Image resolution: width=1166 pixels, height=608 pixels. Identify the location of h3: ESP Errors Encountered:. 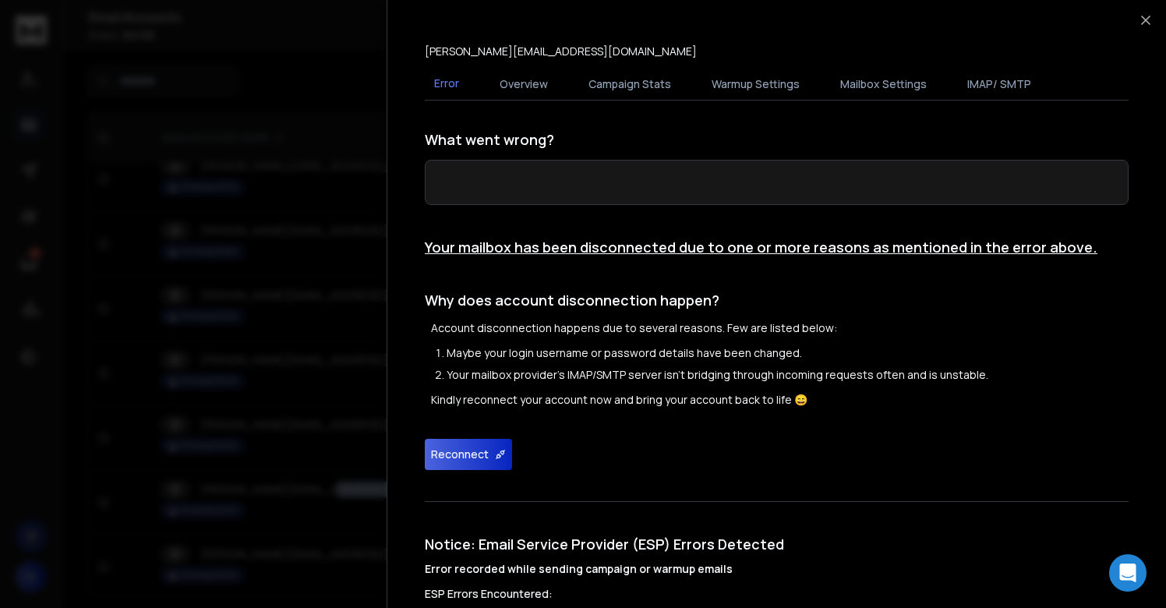
(776, 594).